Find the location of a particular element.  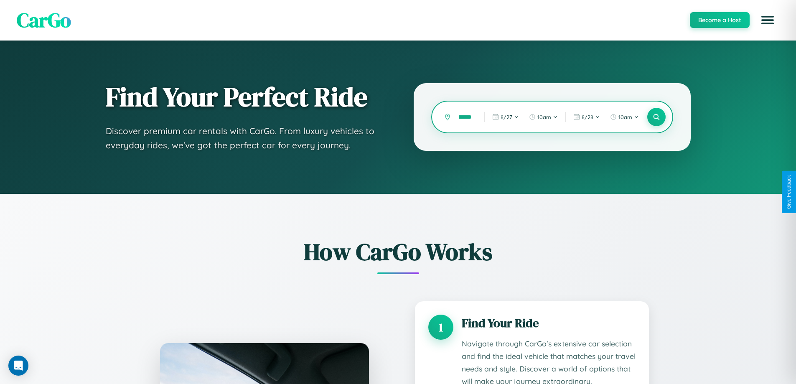

button: Open menu is located at coordinates (767, 20).